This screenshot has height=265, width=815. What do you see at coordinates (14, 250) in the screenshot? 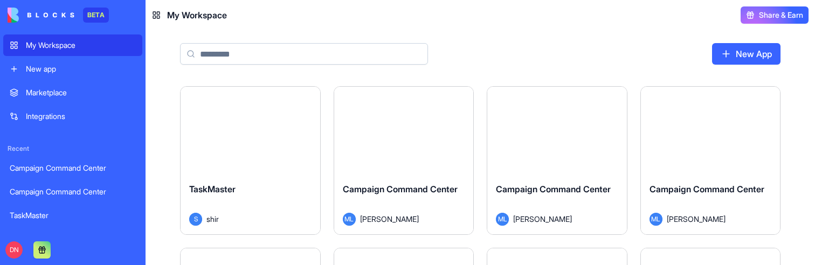
I see `span: DN` at bounding box center [14, 250].